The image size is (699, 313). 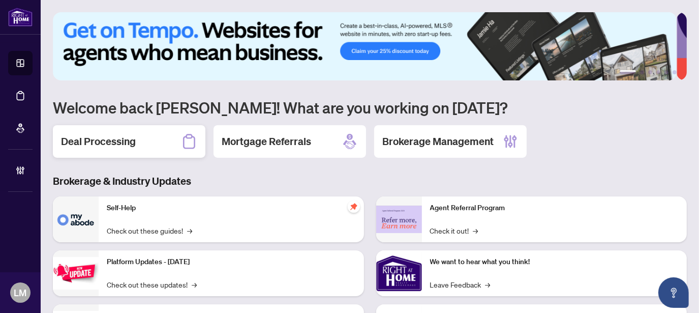 I want to click on img: Platform Updates - July 21, 2025, so click(x=76, y=273).